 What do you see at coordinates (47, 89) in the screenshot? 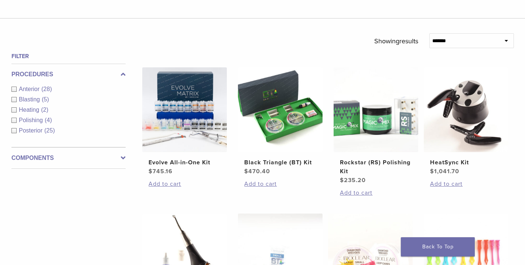
I see `span: (28)` at bounding box center [47, 89].